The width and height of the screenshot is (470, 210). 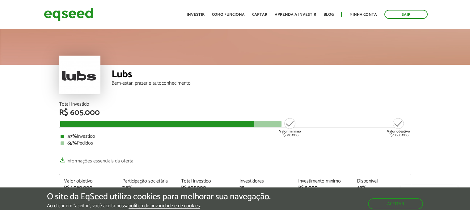 I want to click on a: Blog, so click(x=328, y=15).